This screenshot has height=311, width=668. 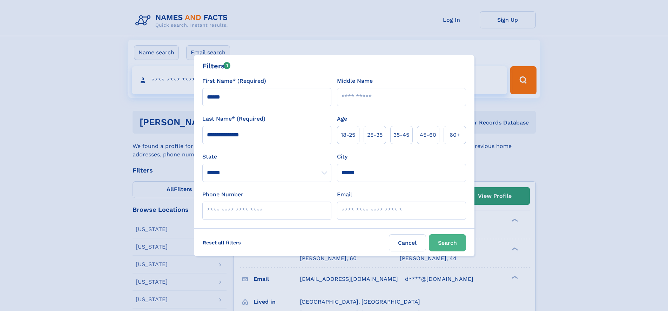 I want to click on label: First Name* (Required), so click(x=234, y=81).